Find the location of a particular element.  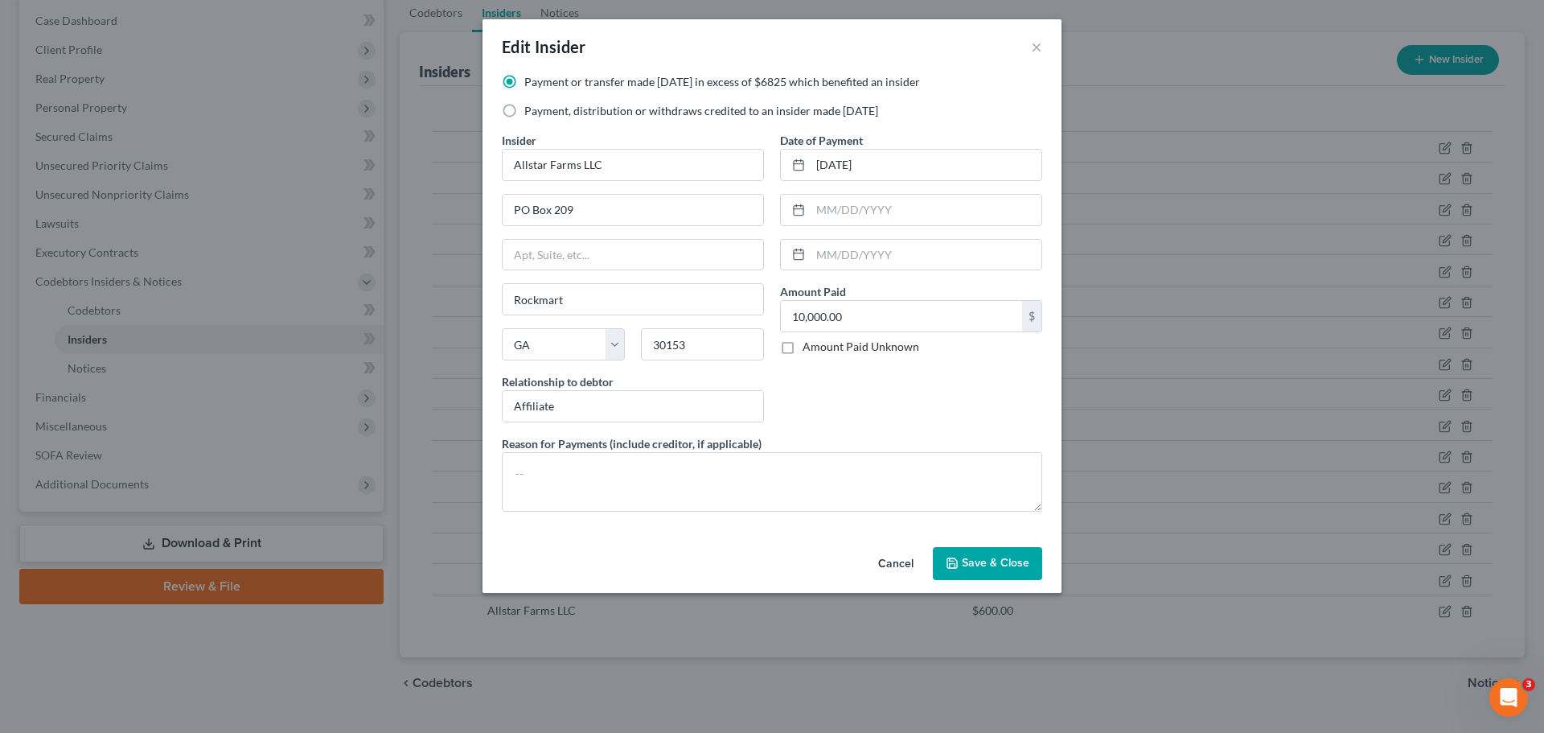

span: Edit is located at coordinates (516, 47).